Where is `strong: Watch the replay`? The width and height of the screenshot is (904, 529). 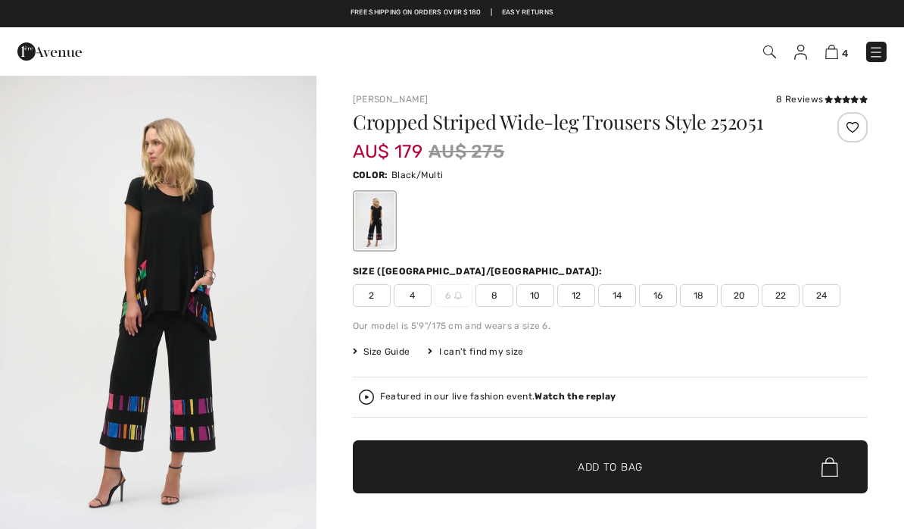
strong: Watch the replay is located at coordinates (575, 396).